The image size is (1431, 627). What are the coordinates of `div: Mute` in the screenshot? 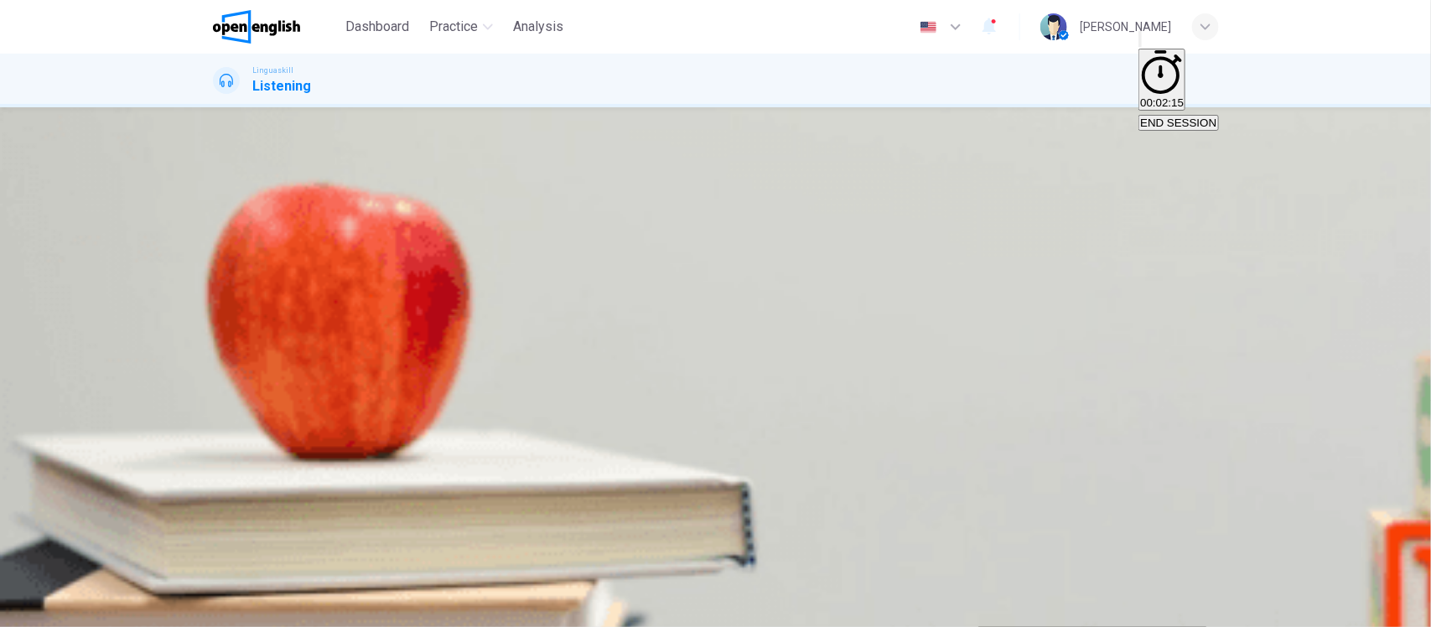 It's located at (1178, 39).